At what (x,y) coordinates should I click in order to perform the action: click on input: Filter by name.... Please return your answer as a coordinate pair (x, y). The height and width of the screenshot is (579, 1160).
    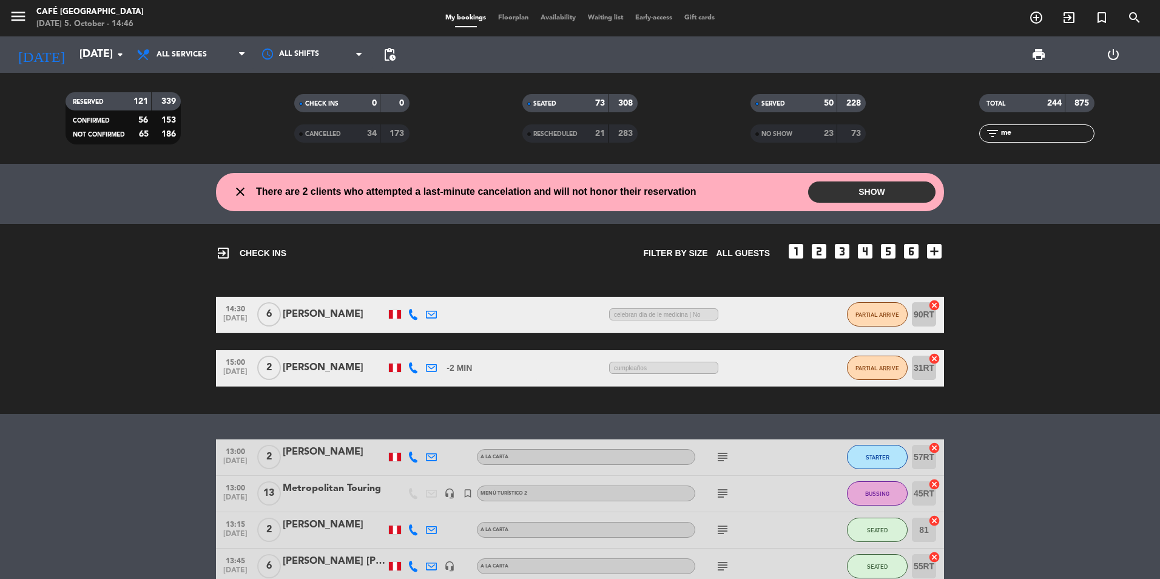
    Looking at the image, I should click on (1046, 133).